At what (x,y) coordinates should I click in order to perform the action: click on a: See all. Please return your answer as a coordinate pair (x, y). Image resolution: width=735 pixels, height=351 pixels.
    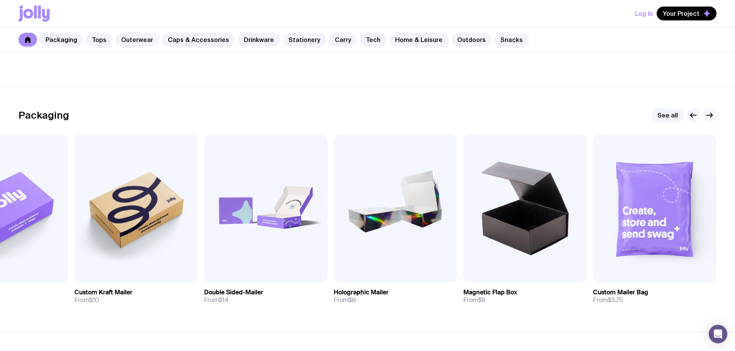
    Looking at the image, I should click on (667, 115).